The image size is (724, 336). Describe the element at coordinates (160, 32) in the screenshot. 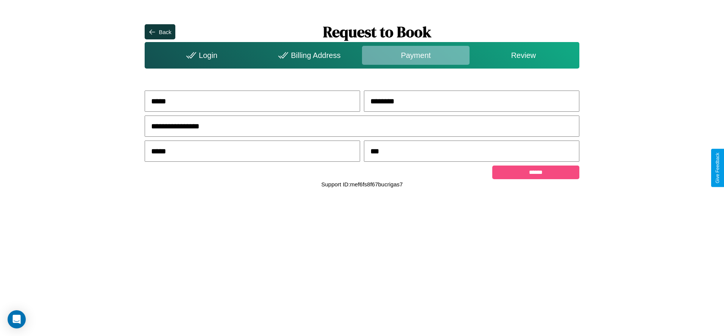

I see `button: Back` at that location.